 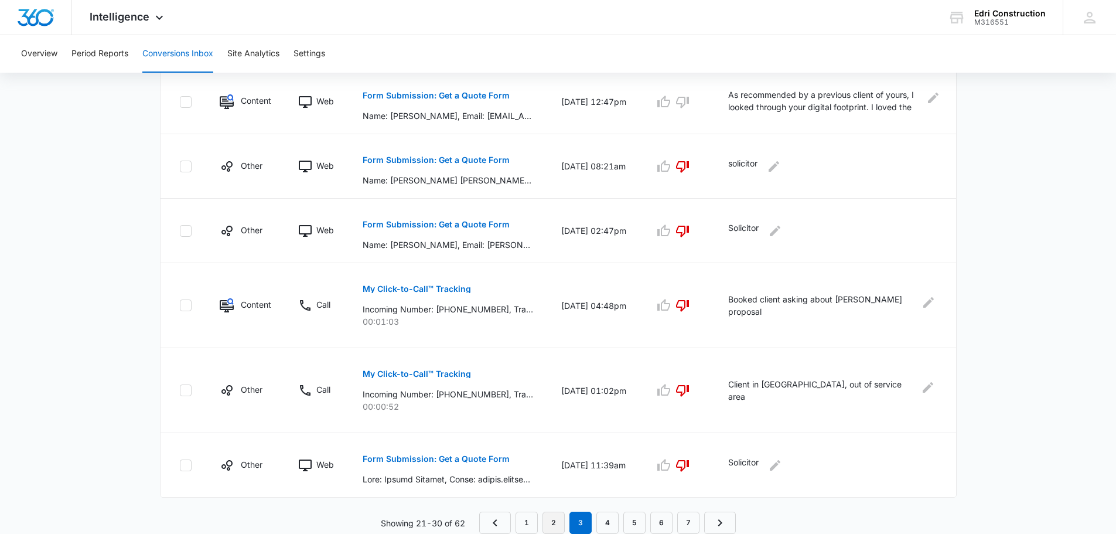 What do you see at coordinates (635, 523) in the screenshot?
I see `a: Page 5` at bounding box center [635, 523].